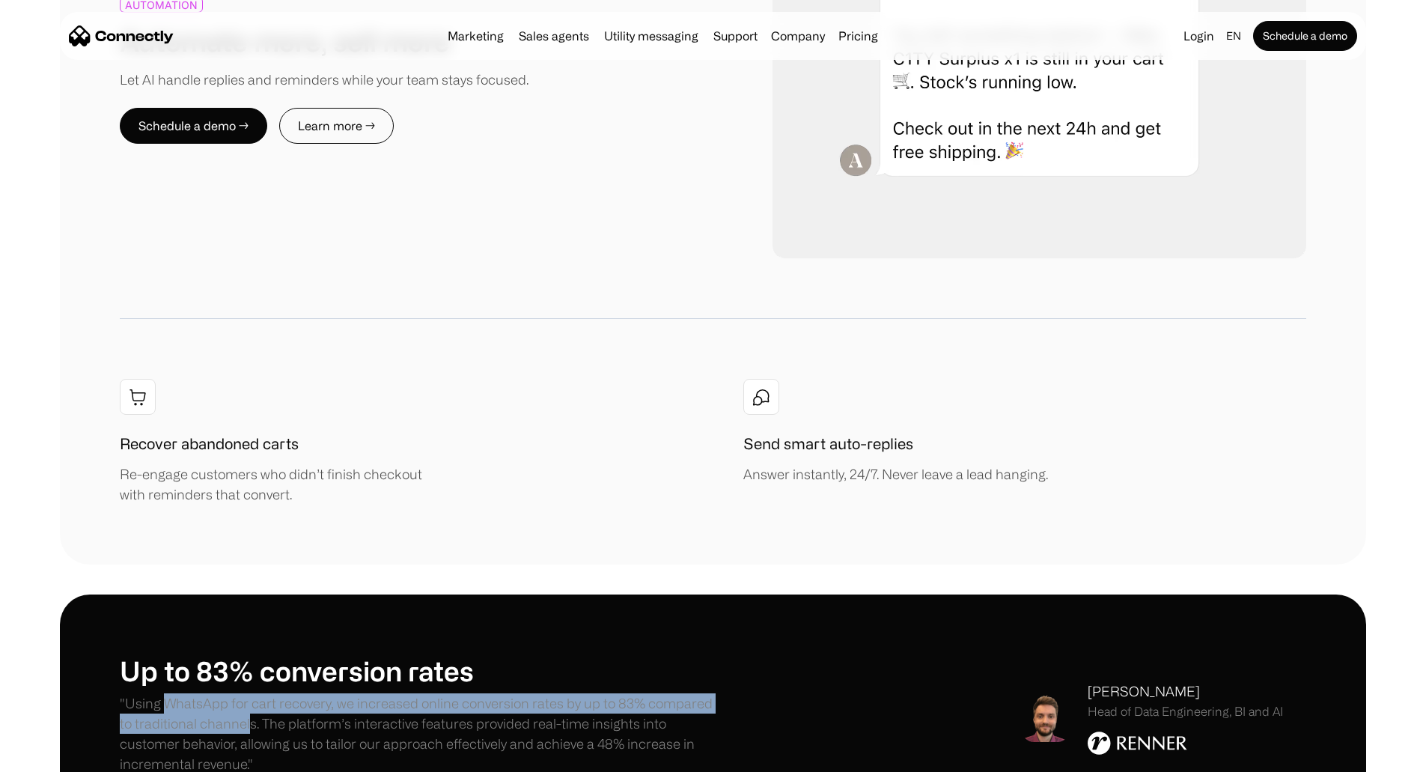 Image resolution: width=1426 pixels, height=772 pixels. What do you see at coordinates (1185, 711) in the screenshot?
I see `div: Head of Data Engineering, BI and AI` at bounding box center [1185, 711].